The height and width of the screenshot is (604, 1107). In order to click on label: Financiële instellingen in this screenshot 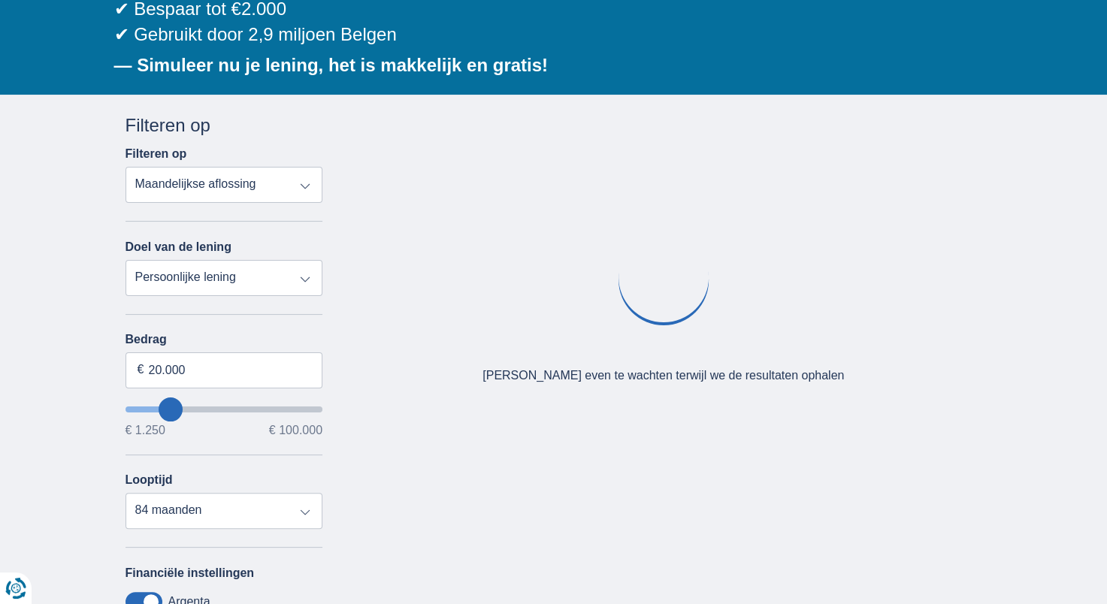, I will do `click(190, 574)`.